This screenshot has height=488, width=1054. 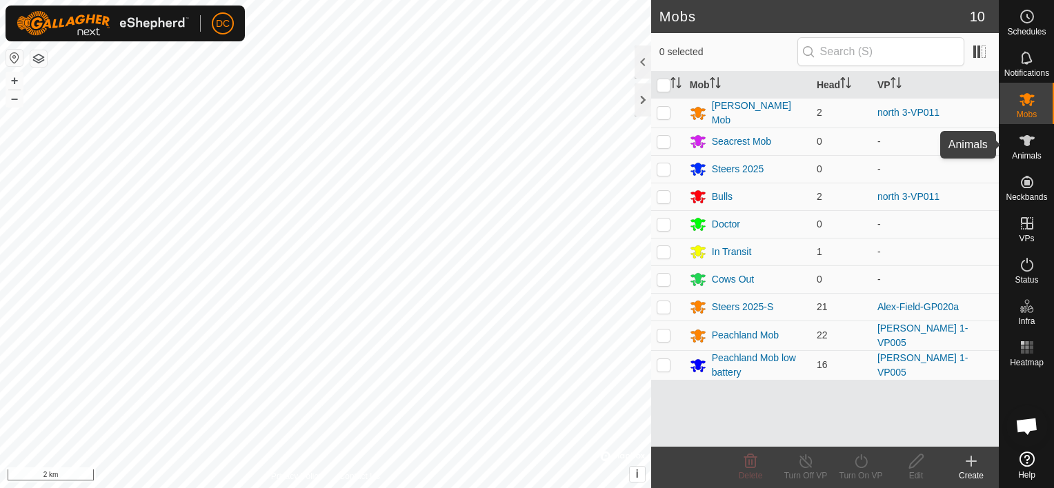 I want to click on img: Gallagher Logo, so click(x=103, y=23).